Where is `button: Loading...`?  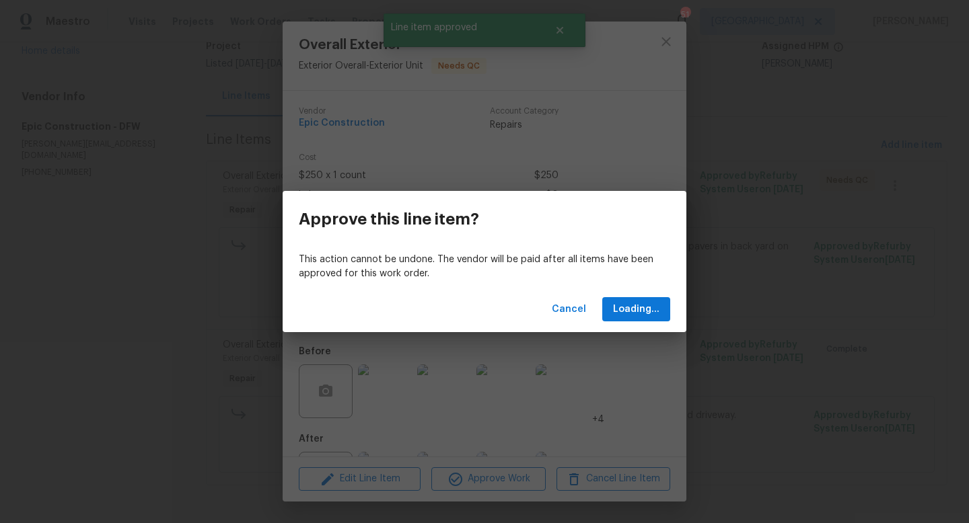
button: Loading... is located at coordinates (636, 309).